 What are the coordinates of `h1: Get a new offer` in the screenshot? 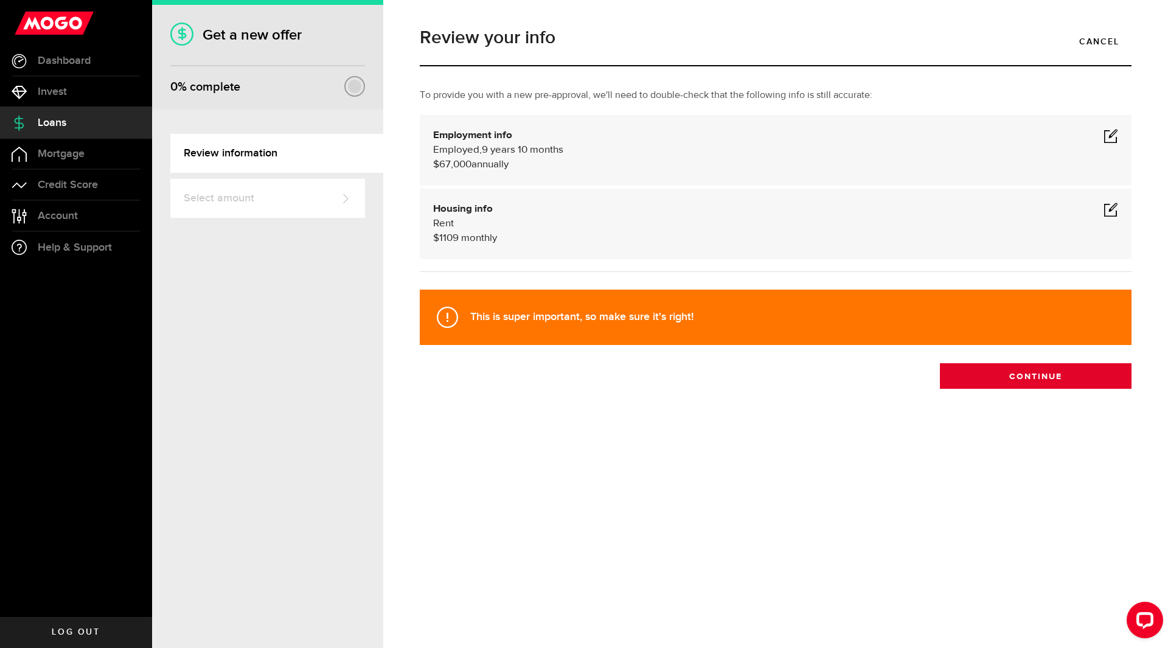 It's located at (268, 35).